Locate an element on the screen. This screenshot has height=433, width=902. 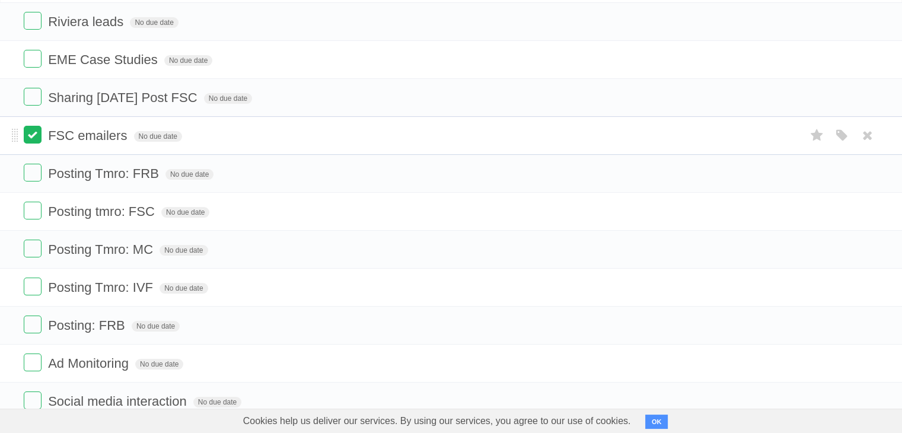
span: Riviera leads is located at coordinates (87, 21).